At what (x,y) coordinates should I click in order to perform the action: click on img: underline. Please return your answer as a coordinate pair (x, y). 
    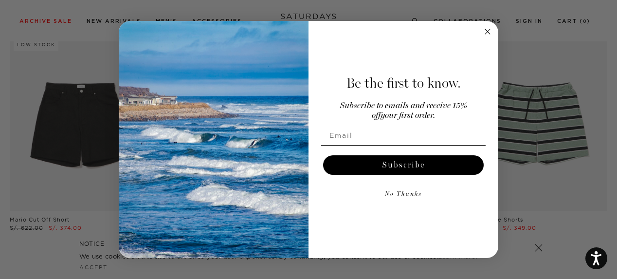
    Looking at the image, I should click on (403, 145).